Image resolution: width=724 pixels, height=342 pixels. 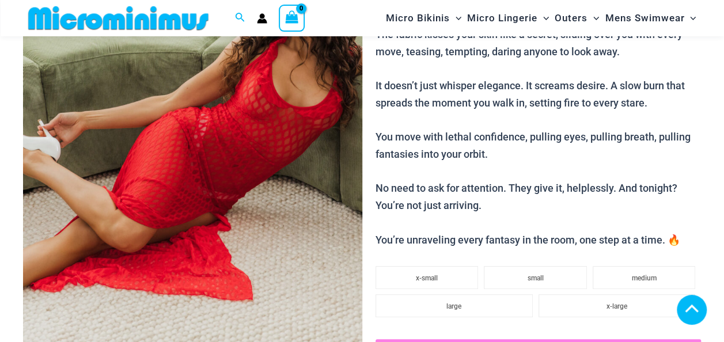 I want to click on nav: Site Navigation, so click(x=541, y=18).